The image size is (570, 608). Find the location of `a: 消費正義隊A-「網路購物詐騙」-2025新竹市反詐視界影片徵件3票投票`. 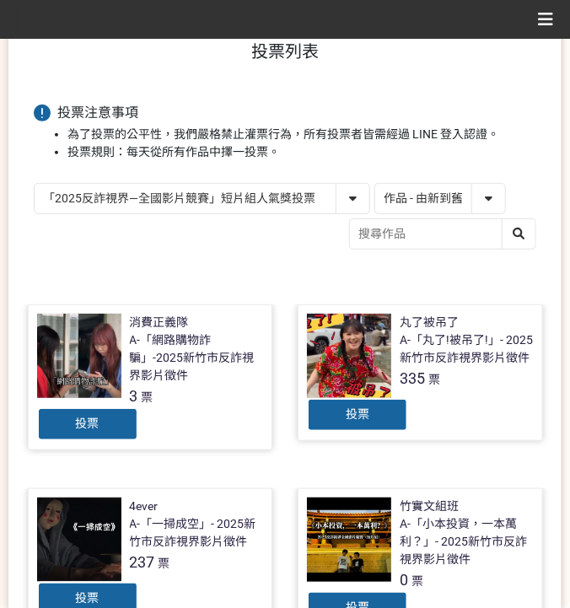

a: 消費正義隊A-「網路購物詐騙」-2025新竹市反詐視界影片徵件3票投票 is located at coordinates (150, 377).